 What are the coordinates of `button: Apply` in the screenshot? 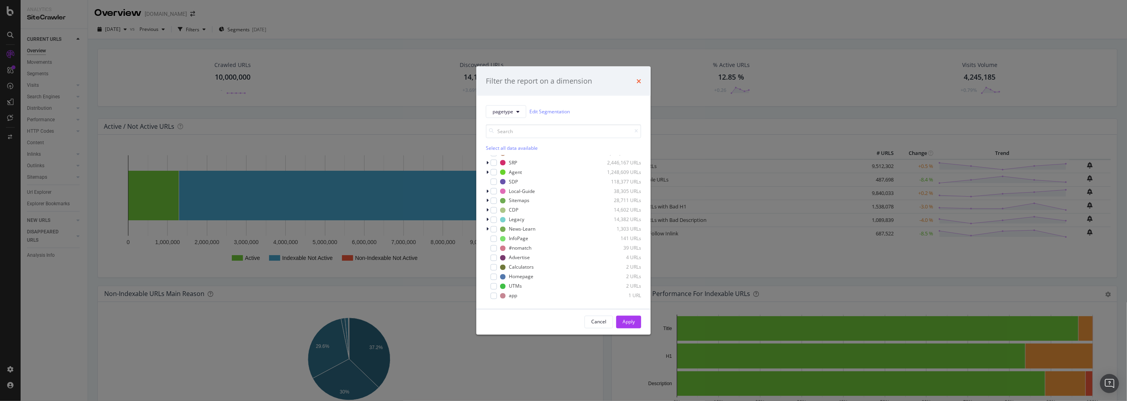 It's located at (628, 322).